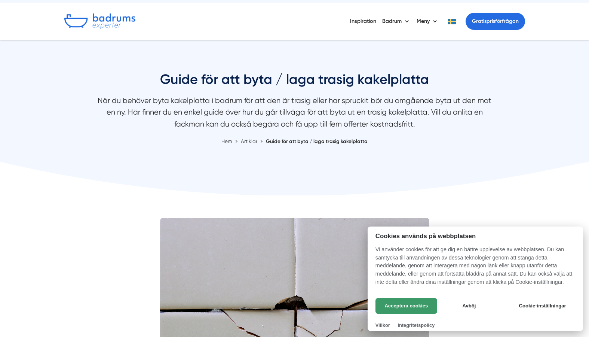 This screenshot has height=337, width=589. I want to click on h2: Cookies används på webbplatsen, so click(475, 236).